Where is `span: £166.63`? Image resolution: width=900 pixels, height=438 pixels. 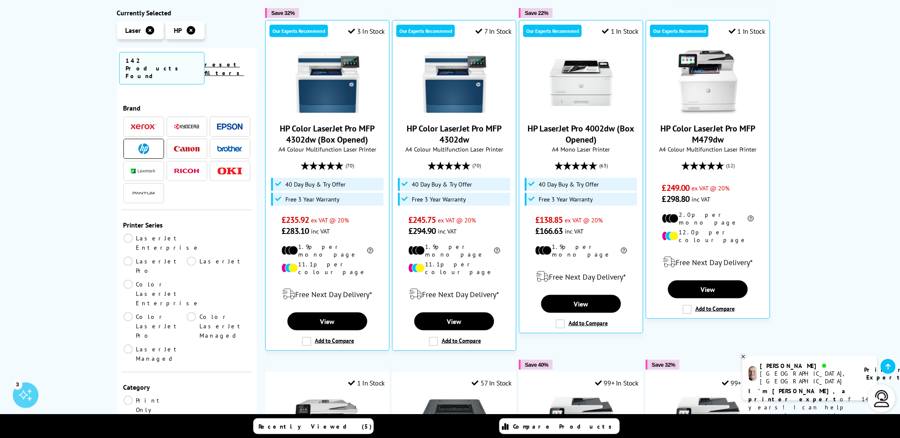
span: £166.63 is located at coordinates (549, 231).